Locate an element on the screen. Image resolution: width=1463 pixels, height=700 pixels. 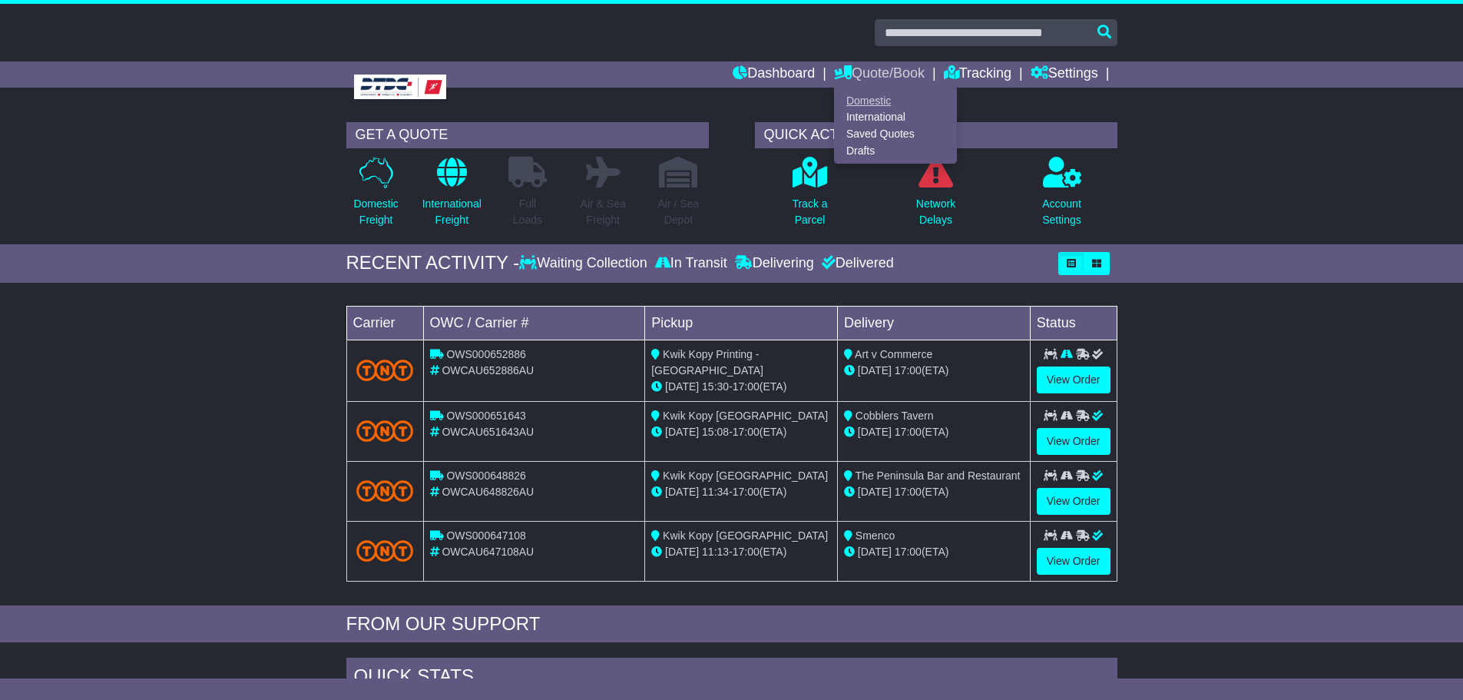
a: DomesticFreight is located at coordinates (376, 196).